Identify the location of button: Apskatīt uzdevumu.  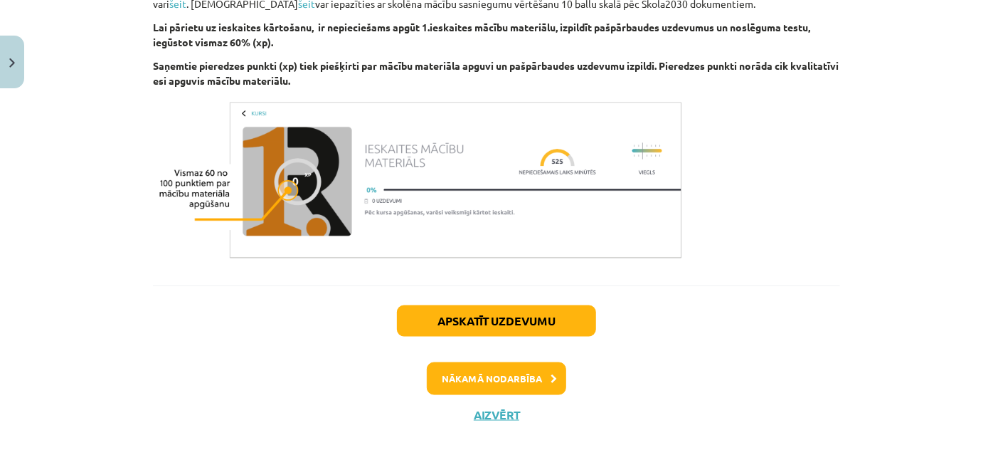
(497, 321).